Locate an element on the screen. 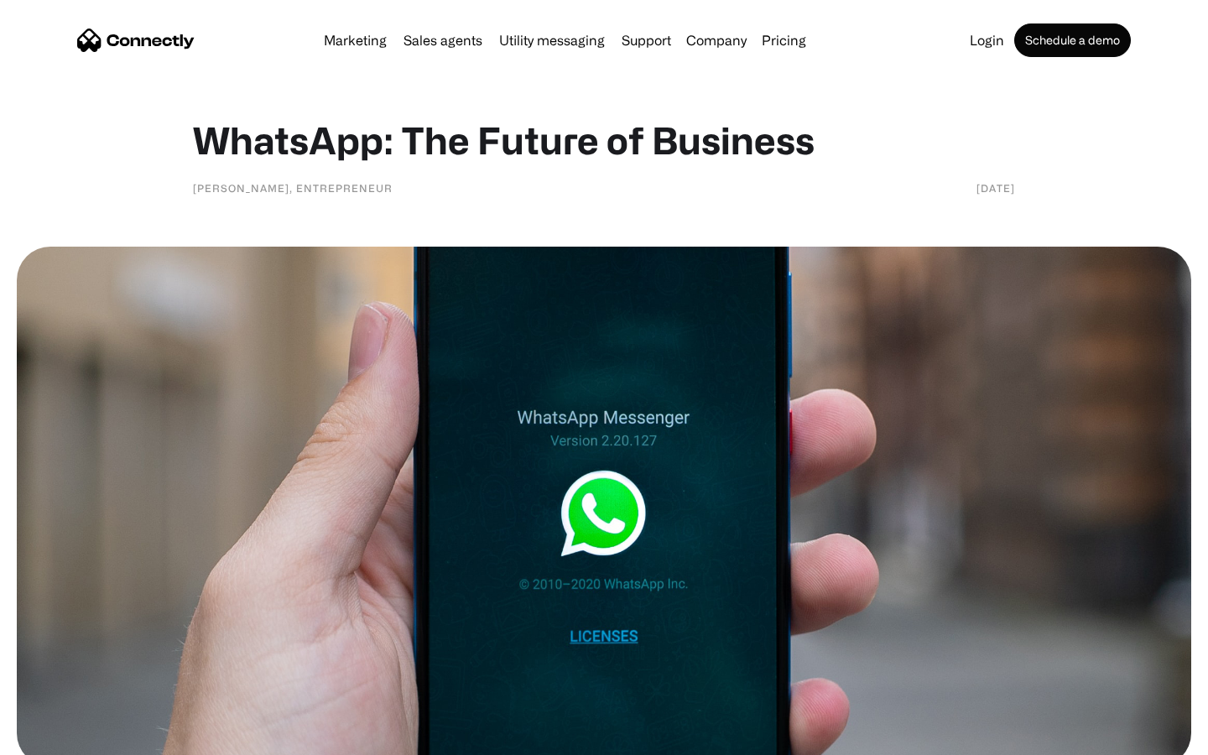 The image size is (1208, 755). a: Sales agents is located at coordinates (443, 40).